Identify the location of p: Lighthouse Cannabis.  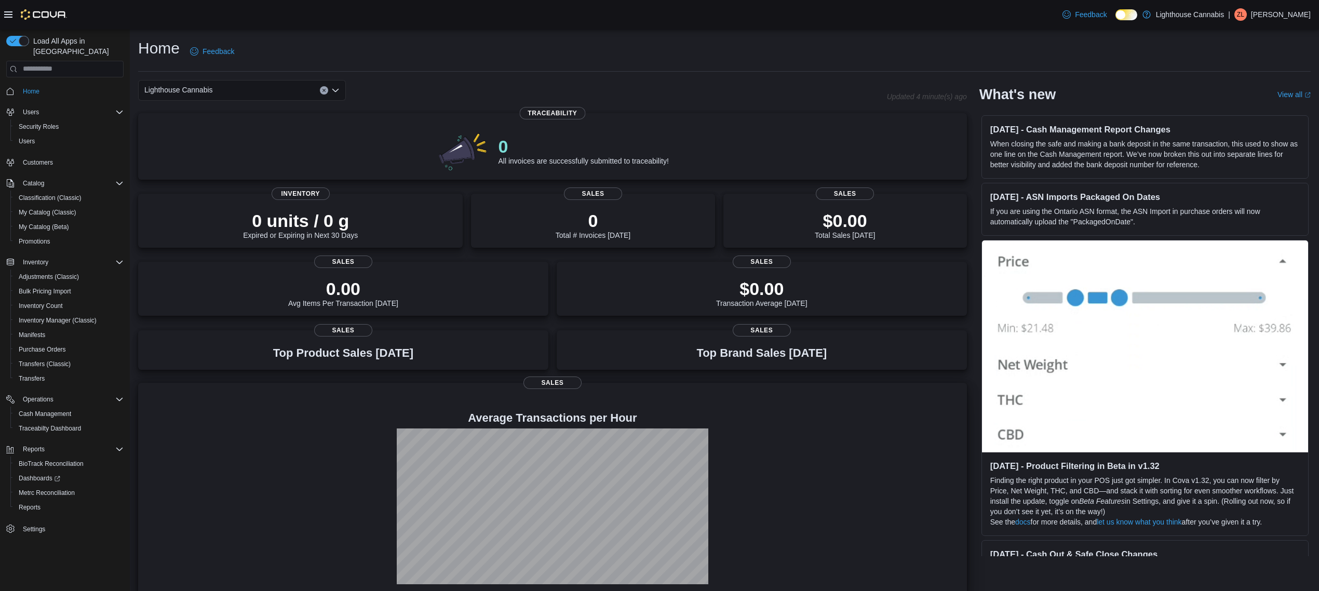
(1190, 15).